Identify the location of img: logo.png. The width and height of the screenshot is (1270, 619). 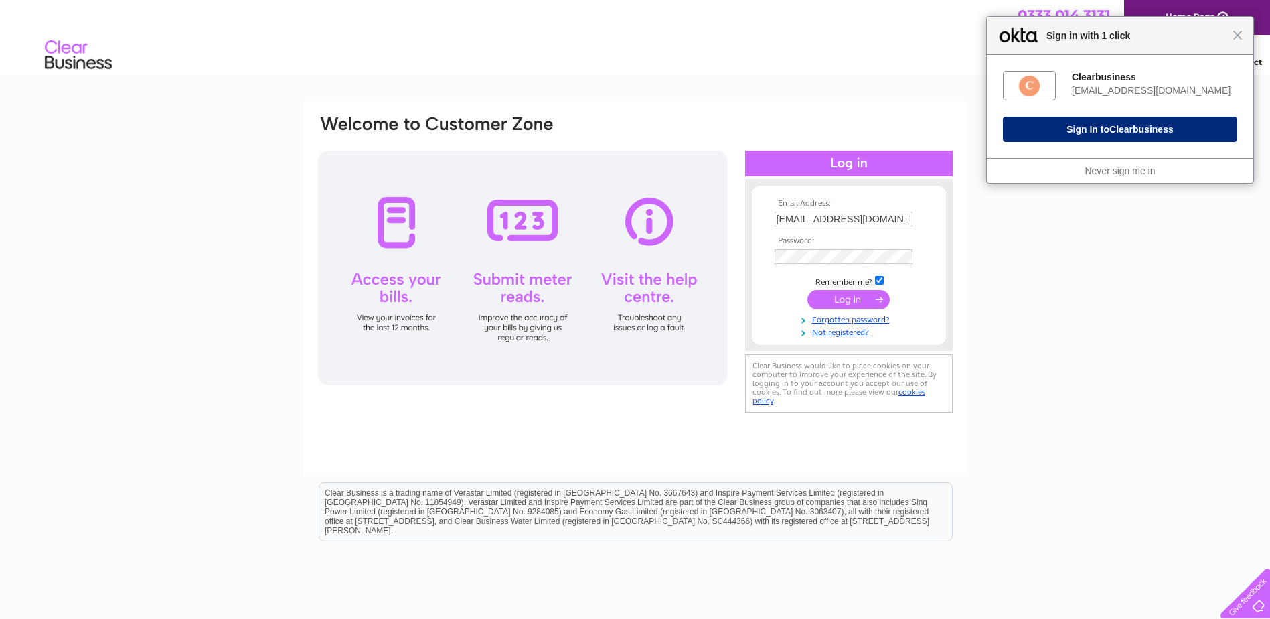
(78, 55).